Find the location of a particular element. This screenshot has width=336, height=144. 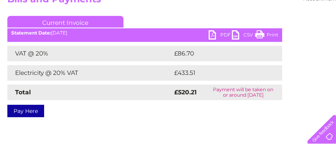

td: £86.70 is located at coordinates (220, 53).